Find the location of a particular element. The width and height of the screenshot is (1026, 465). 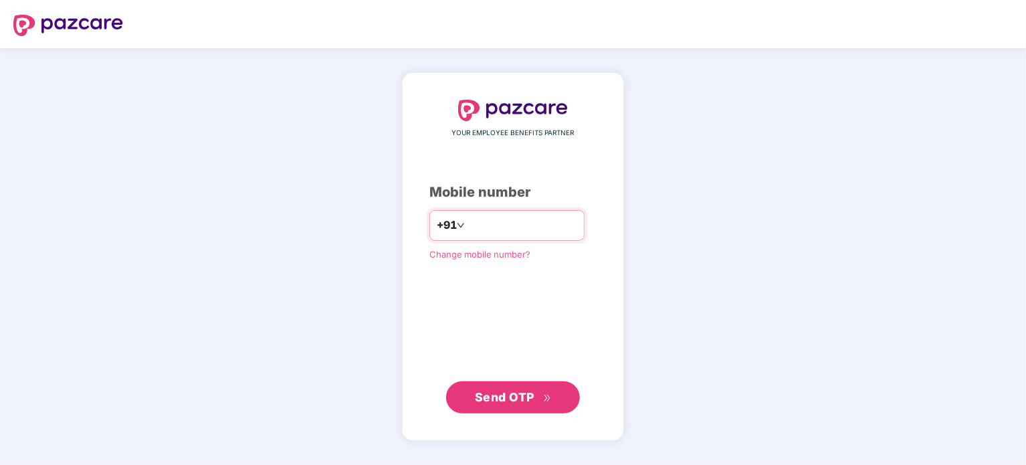

a: Change mobile number? is located at coordinates (480, 254).